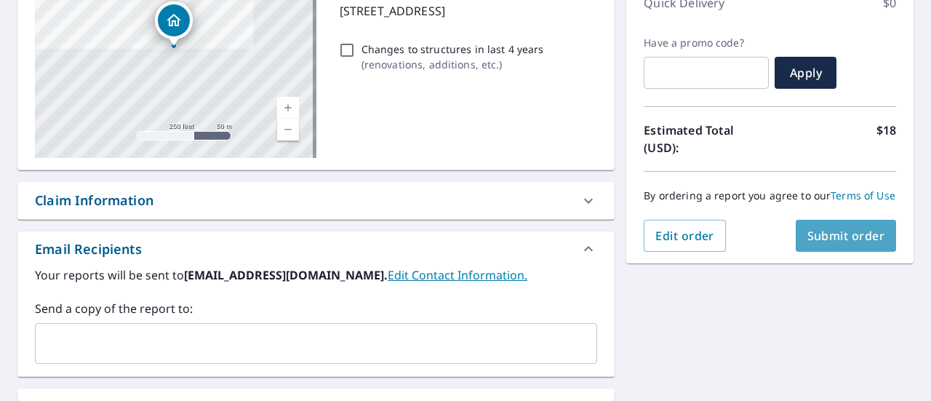 This screenshot has height=401, width=931. I want to click on label: Have a promo code?, so click(706, 43).